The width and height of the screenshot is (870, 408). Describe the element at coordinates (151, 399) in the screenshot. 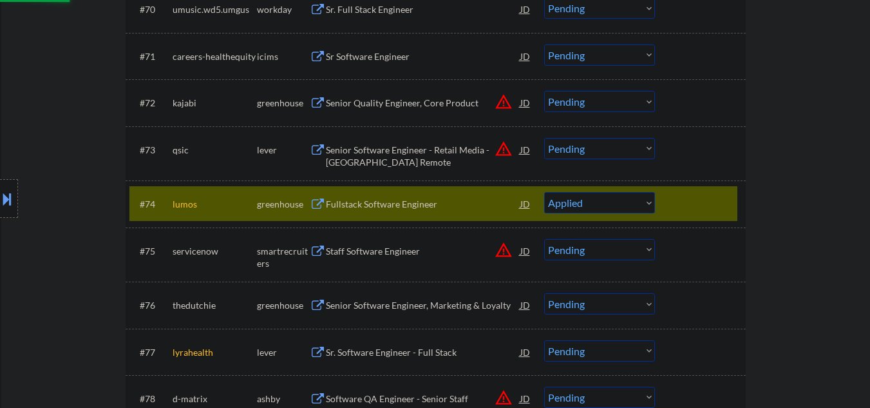

I see `div: #78` at that location.